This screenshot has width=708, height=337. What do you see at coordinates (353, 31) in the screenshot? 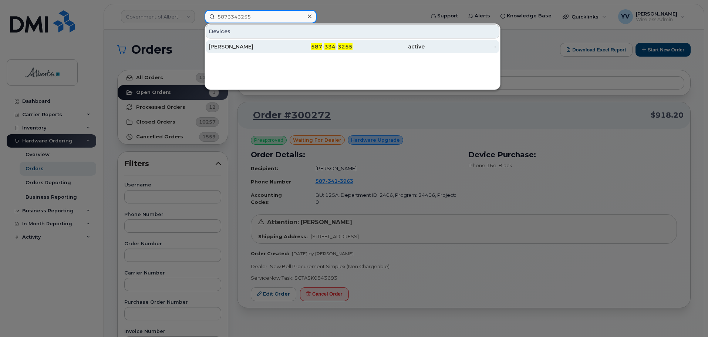
I see `div: Devices` at bounding box center [353, 31].